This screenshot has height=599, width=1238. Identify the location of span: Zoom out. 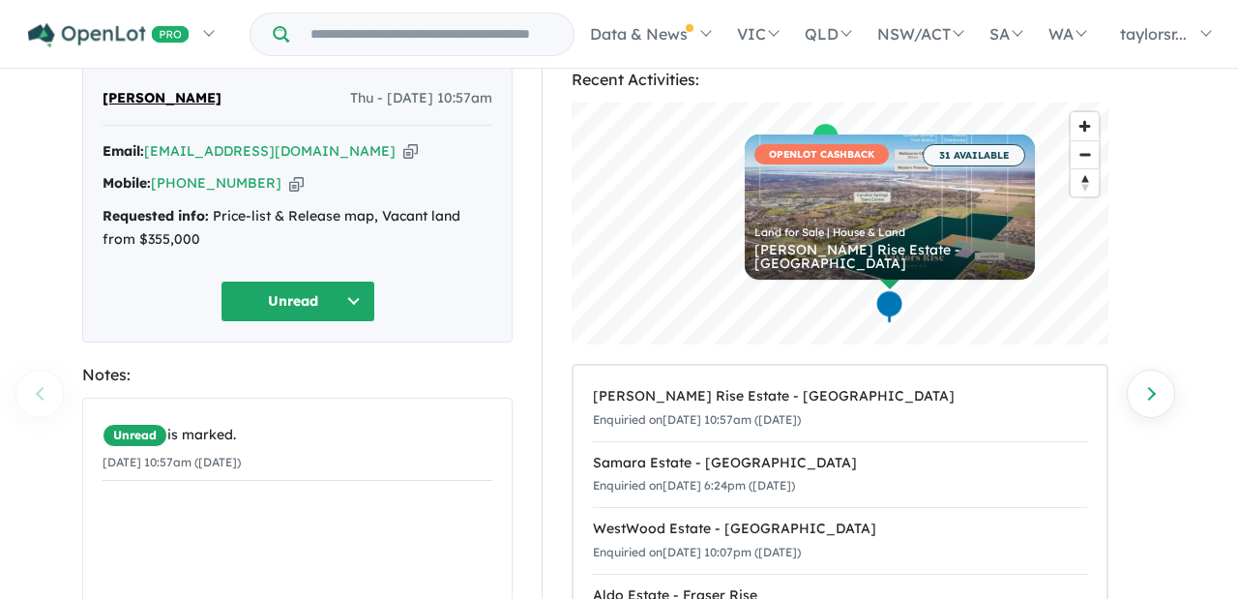
(1084, 155).